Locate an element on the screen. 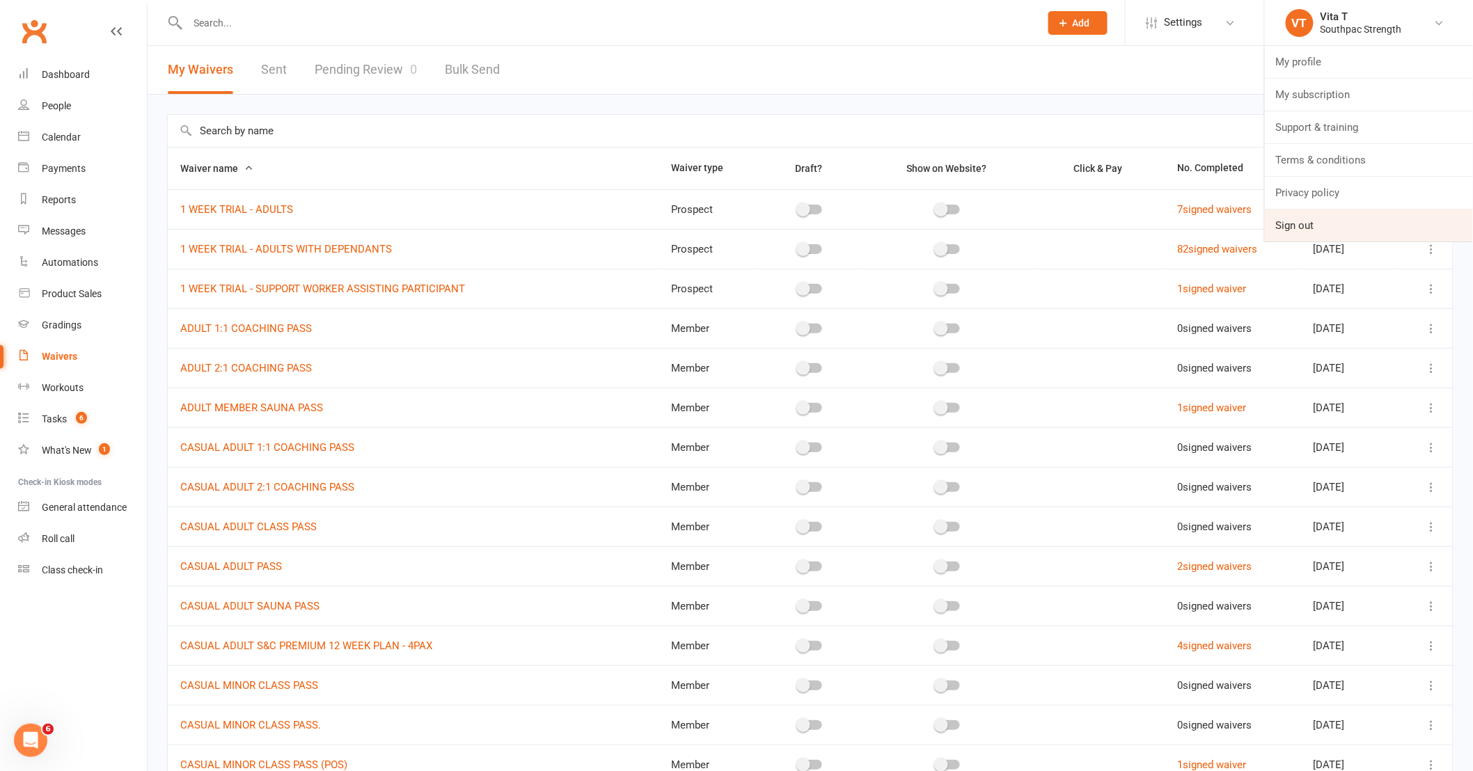 The width and height of the screenshot is (1473, 771). a: Support & training is located at coordinates (1369, 127).